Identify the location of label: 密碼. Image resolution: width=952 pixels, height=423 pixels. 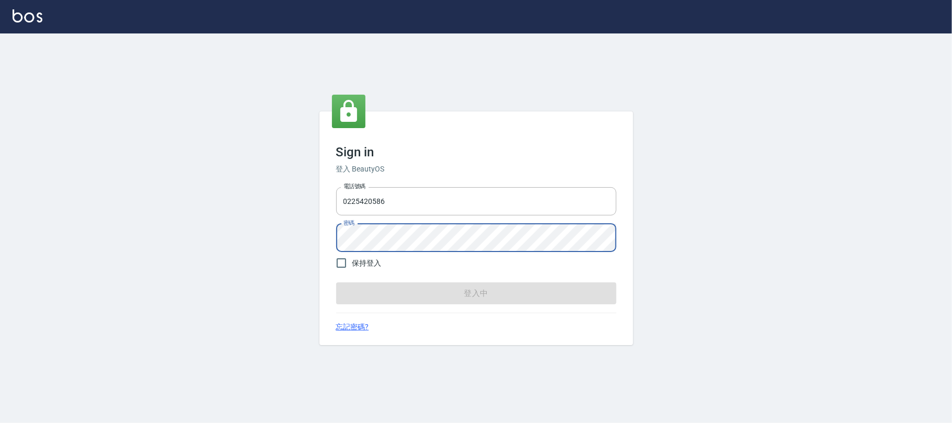
(349, 223).